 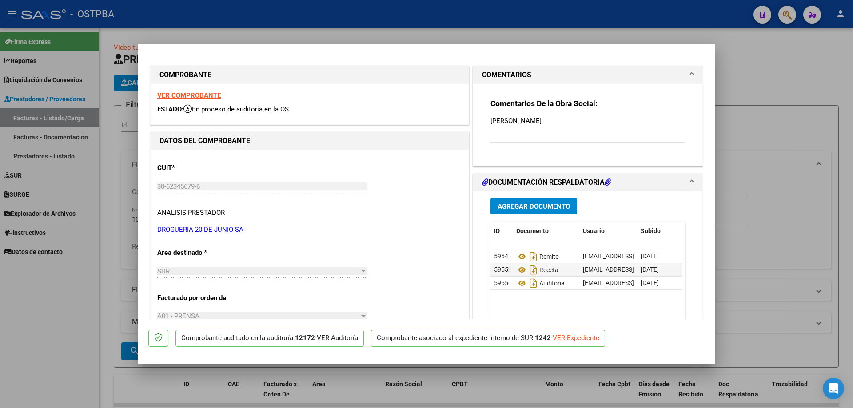 I want to click on datatable-header-cell: ID, so click(x=501, y=231).